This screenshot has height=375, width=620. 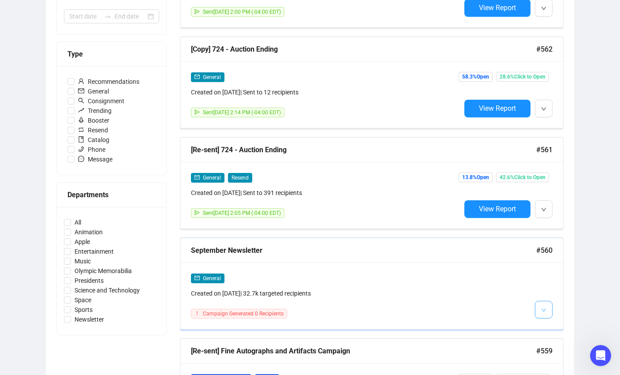 What do you see at coordinates (81, 120) in the screenshot?
I see `span: rocket` at bounding box center [81, 120].